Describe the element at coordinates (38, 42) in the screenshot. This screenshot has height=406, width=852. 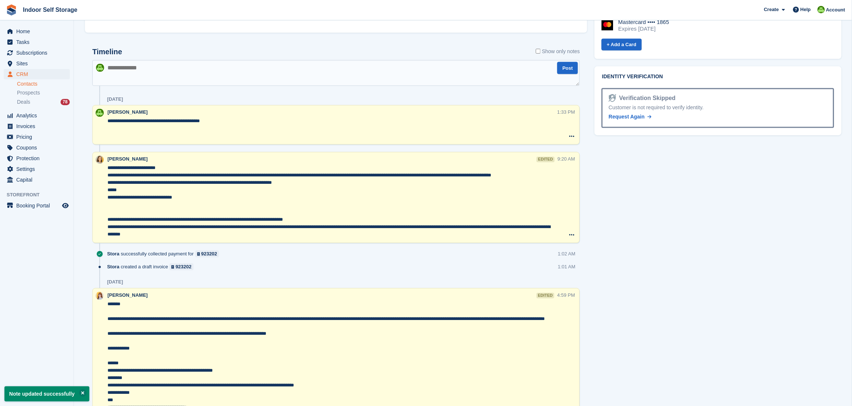
I see `span: Tasks` at that location.